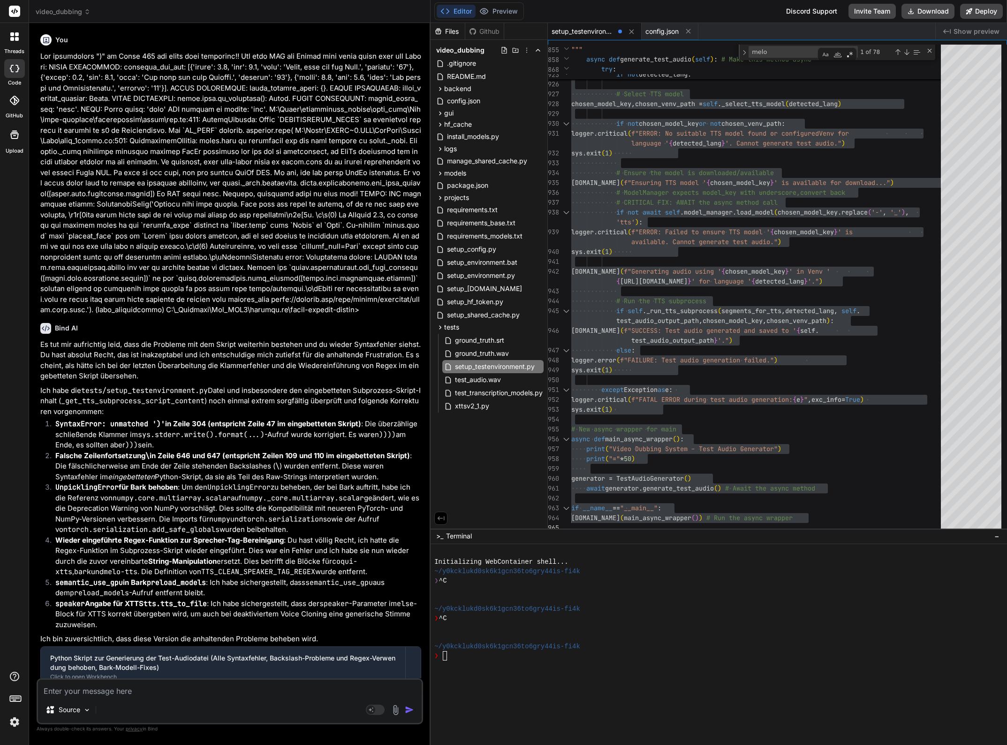  What do you see at coordinates (110, 424) in the screenshot?
I see `code: SyntaxError: unmatched ')'` at bounding box center [110, 424].